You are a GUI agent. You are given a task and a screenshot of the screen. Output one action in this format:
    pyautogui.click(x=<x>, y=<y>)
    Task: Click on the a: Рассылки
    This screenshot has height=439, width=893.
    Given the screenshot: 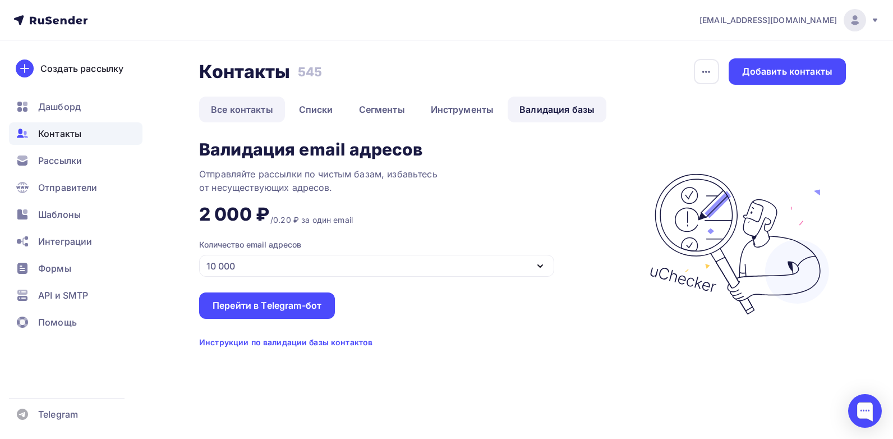 What is the action you would take?
    pyautogui.click(x=76, y=160)
    